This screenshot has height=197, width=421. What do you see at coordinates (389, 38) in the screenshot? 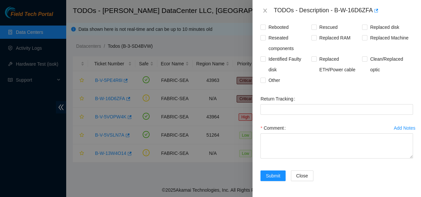
I see `span: Replaced Machine` at bounding box center [389, 38].